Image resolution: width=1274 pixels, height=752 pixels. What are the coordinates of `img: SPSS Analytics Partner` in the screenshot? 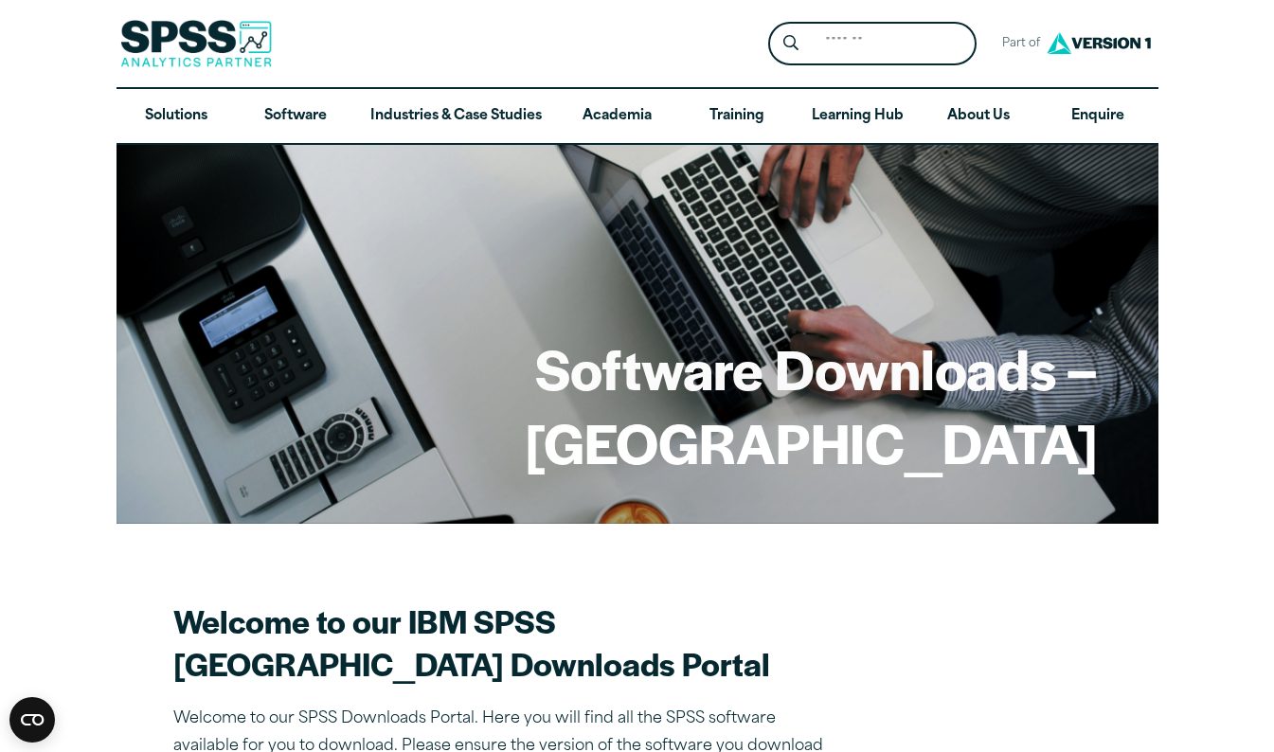 It's located at (196, 44).